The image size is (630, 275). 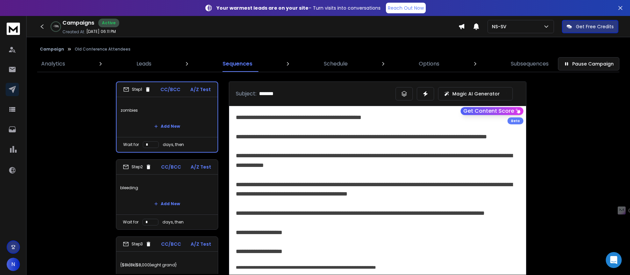 I want to click on button: N, so click(x=13, y=264).